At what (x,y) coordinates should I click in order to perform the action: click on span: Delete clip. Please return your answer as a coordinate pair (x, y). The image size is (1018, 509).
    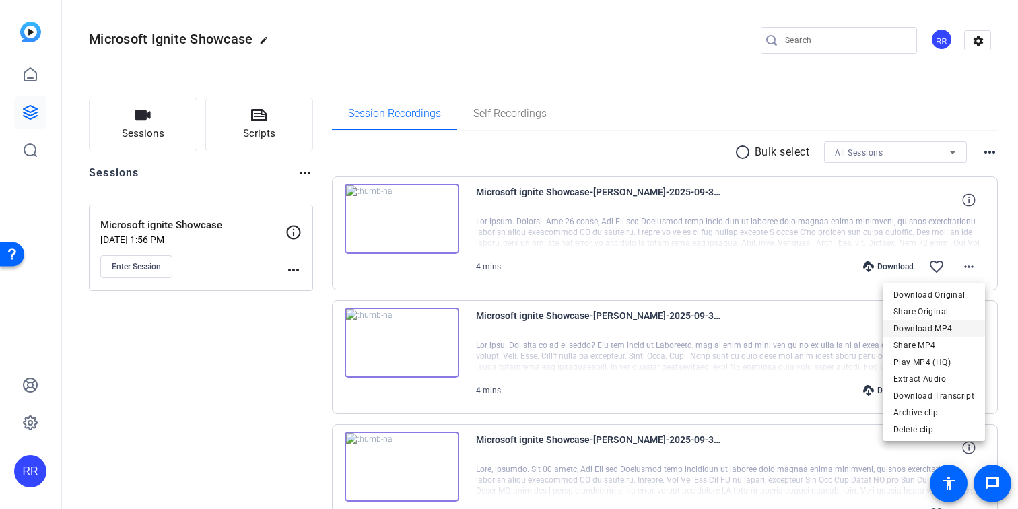
    Looking at the image, I should click on (934, 429).